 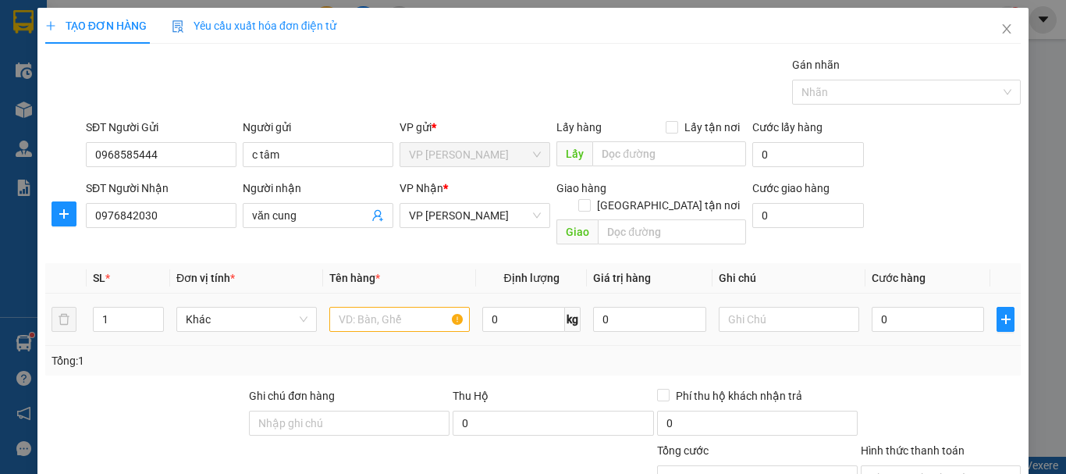 What do you see at coordinates (898, 278) in the screenshot?
I see `span: Cước hàng` at bounding box center [898, 278].